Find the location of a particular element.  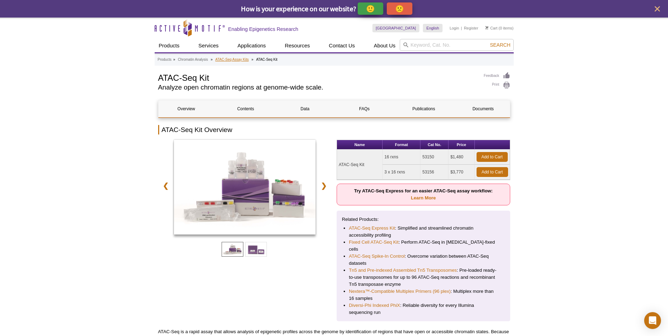

img: ATAC-Seq Kit is located at coordinates (245, 187).